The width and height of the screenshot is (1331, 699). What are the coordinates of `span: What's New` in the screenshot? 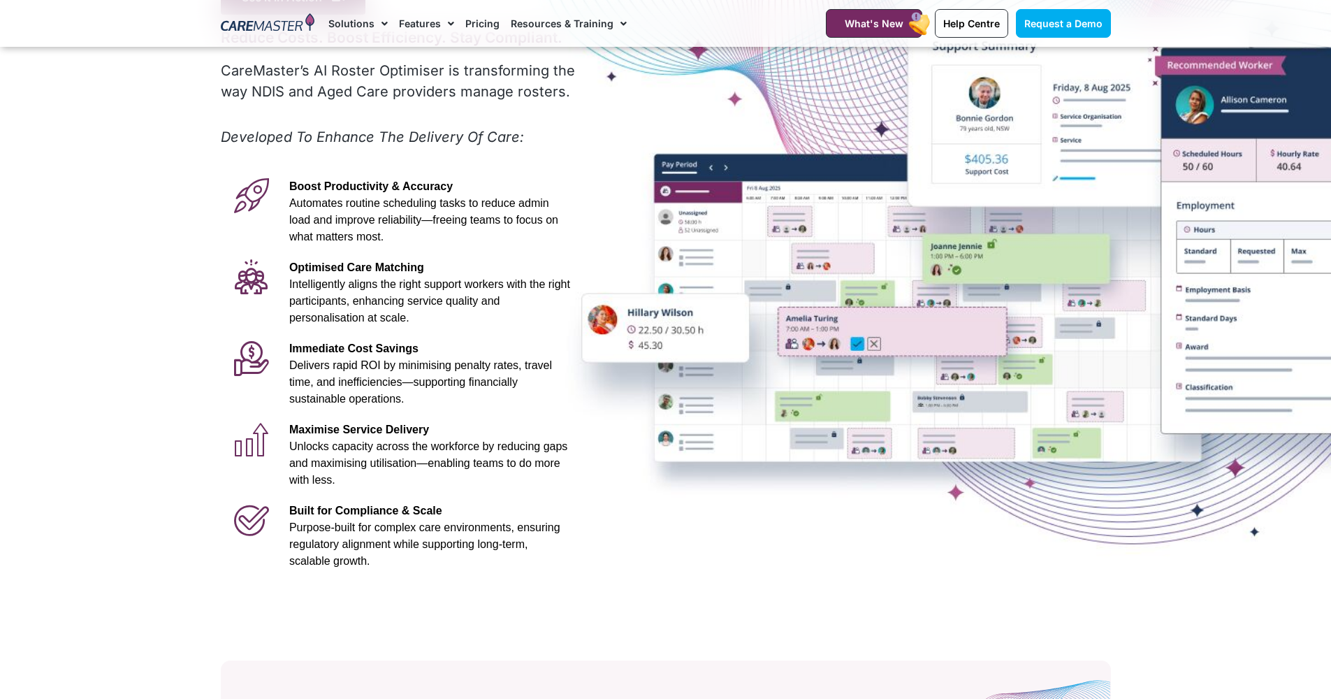 It's located at (874, 23).